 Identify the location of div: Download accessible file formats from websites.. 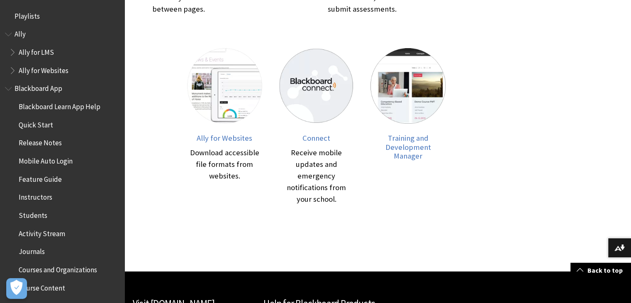
(224, 164).